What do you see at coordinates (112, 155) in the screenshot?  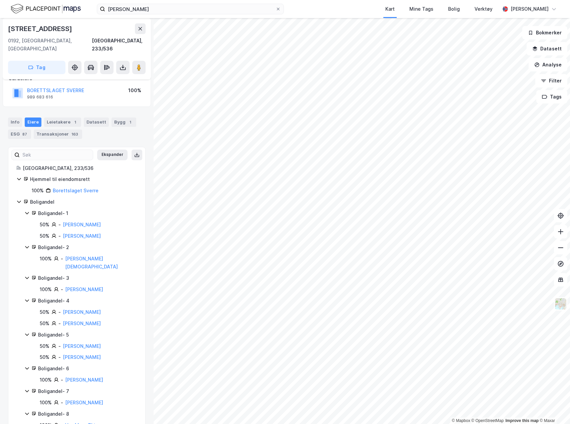 I see `button: Ekspander` at bounding box center [112, 155].